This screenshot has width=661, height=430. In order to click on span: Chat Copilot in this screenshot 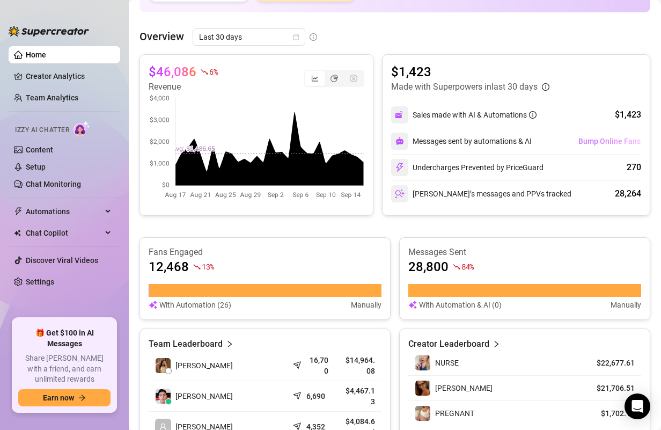, I will do `click(64, 233)`.